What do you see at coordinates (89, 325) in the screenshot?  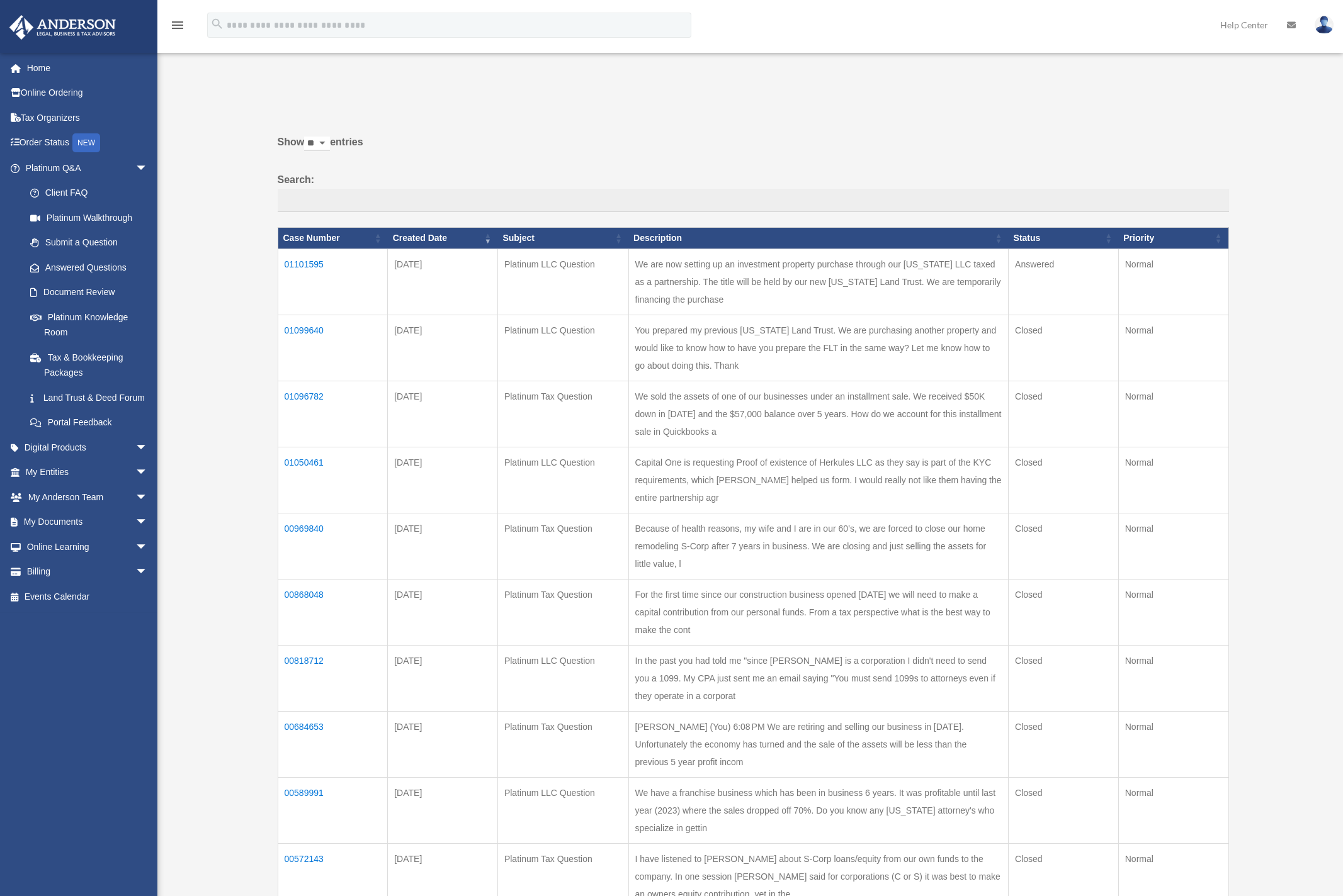 I see `a: Platinum Knowledge Room` at bounding box center [89, 325].